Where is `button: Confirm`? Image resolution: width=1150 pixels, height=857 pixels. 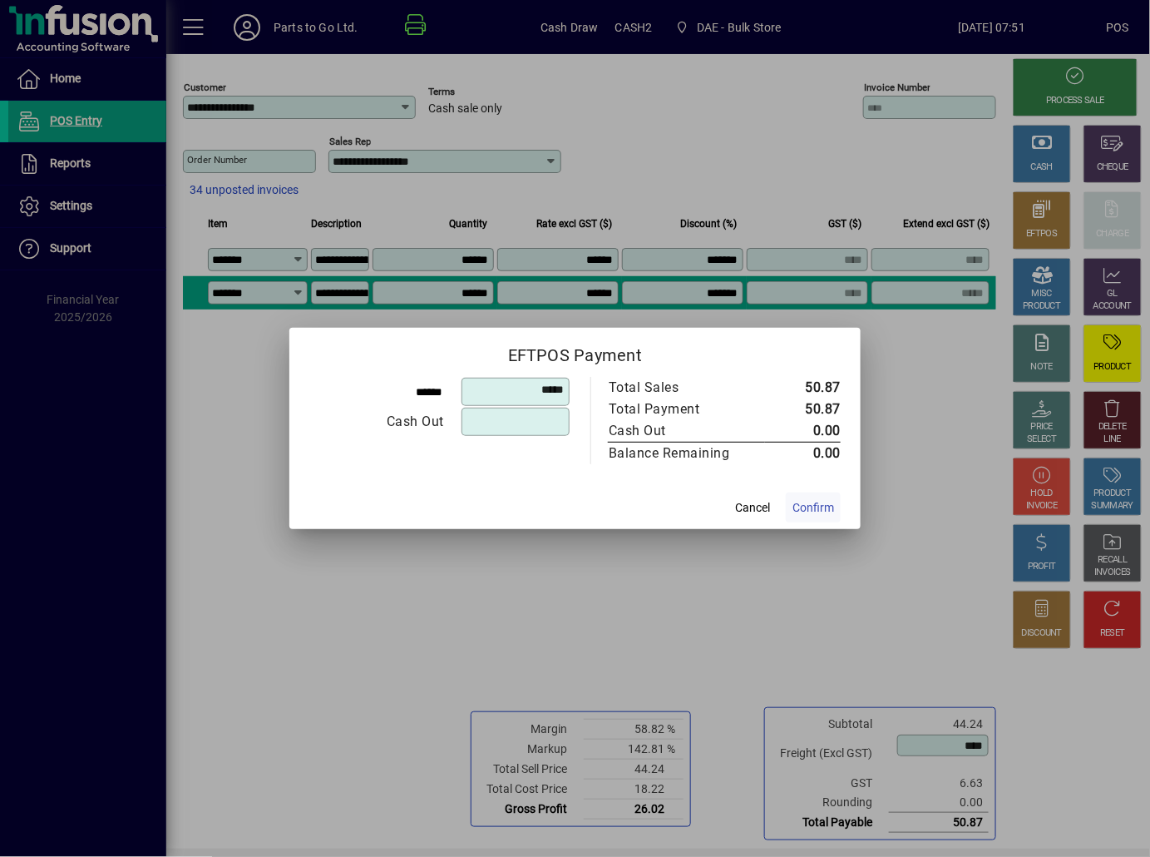 button: Confirm is located at coordinates (814, 507).